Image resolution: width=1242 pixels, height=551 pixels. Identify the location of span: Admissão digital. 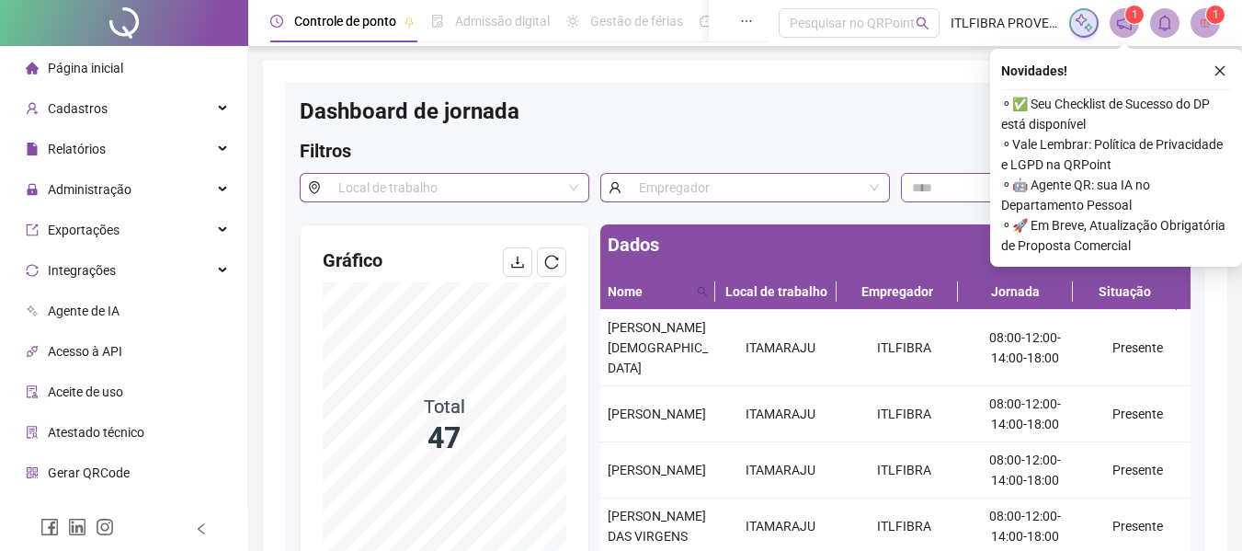
(502, 21).